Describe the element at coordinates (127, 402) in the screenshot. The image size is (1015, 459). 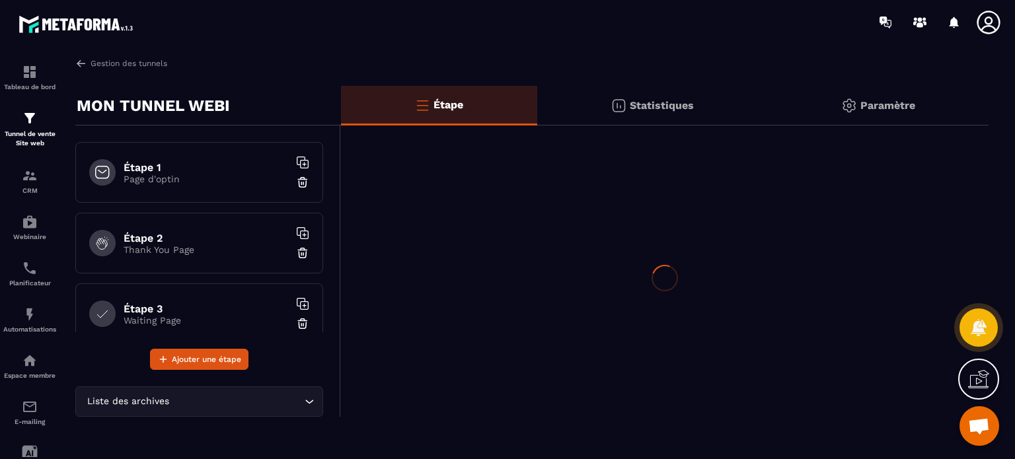
I see `span: Liste des archives` at that location.